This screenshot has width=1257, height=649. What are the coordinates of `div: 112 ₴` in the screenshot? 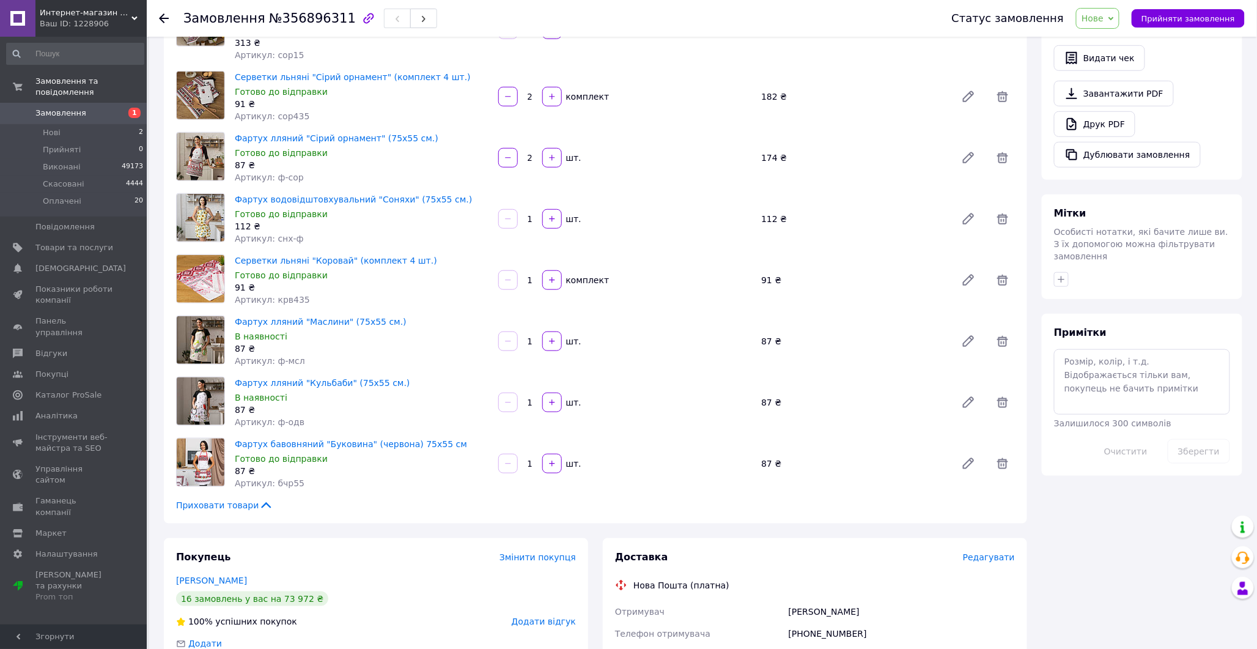 It's located at (361, 226).